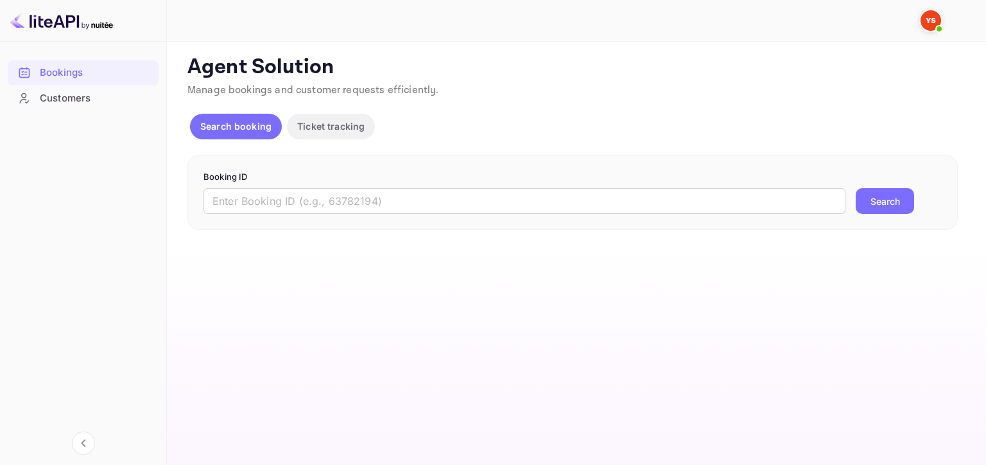  I want to click on input: Enter Booking ID (e.g., 63782194), so click(525, 201).